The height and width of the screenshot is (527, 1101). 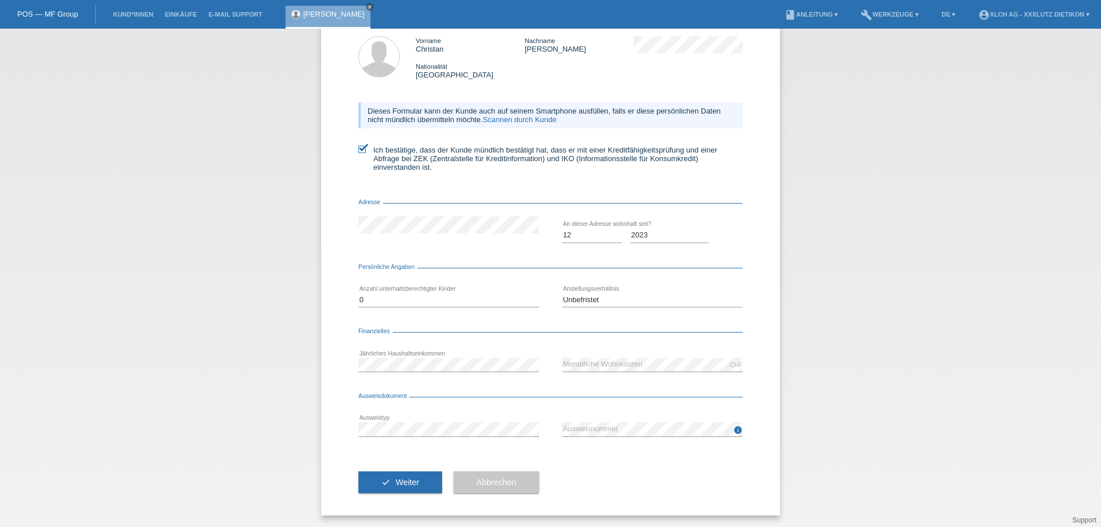 What do you see at coordinates (428, 41) in the screenshot?
I see `span: Vorname` at bounding box center [428, 41].